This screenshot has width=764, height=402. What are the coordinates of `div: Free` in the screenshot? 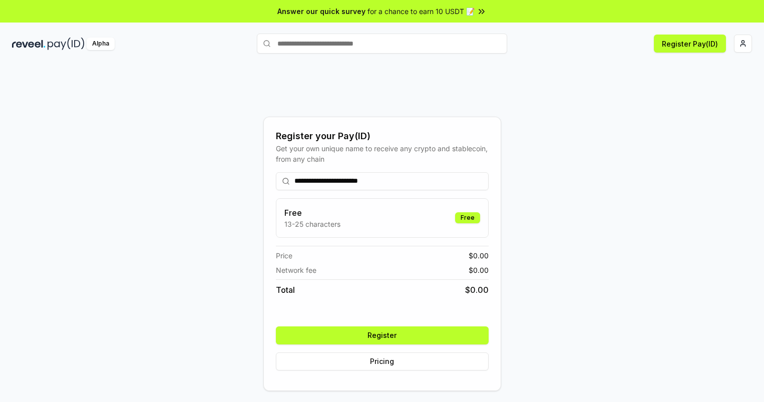 It's located at (468, 218).